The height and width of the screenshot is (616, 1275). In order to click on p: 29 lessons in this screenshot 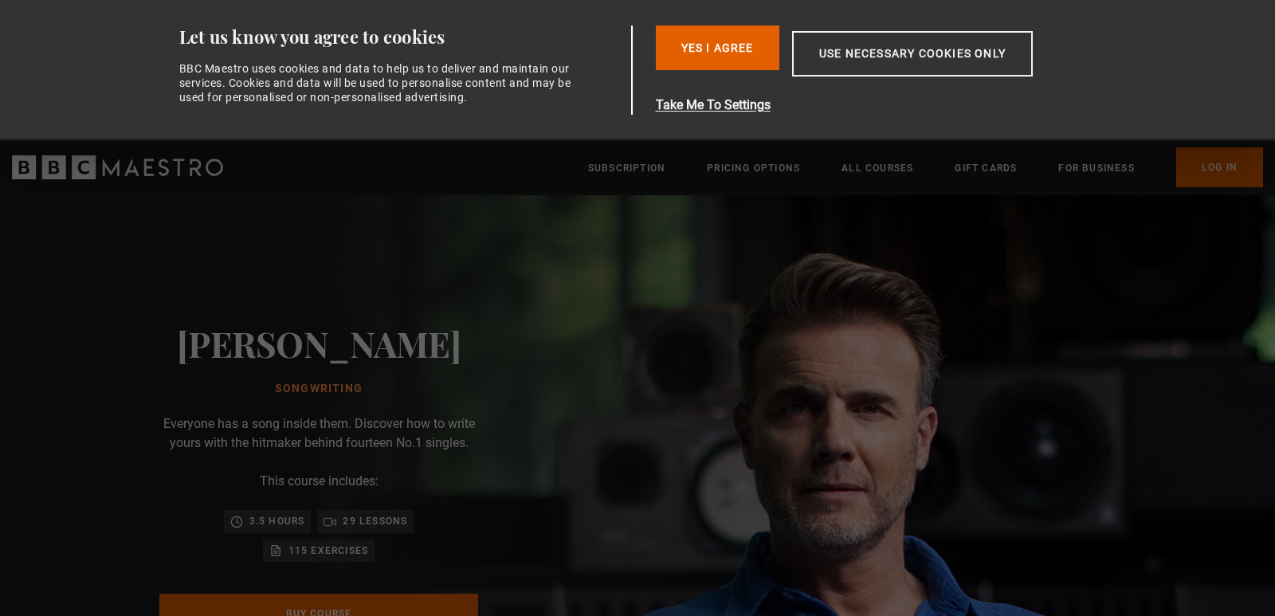, I will do `click(375, 521)`.